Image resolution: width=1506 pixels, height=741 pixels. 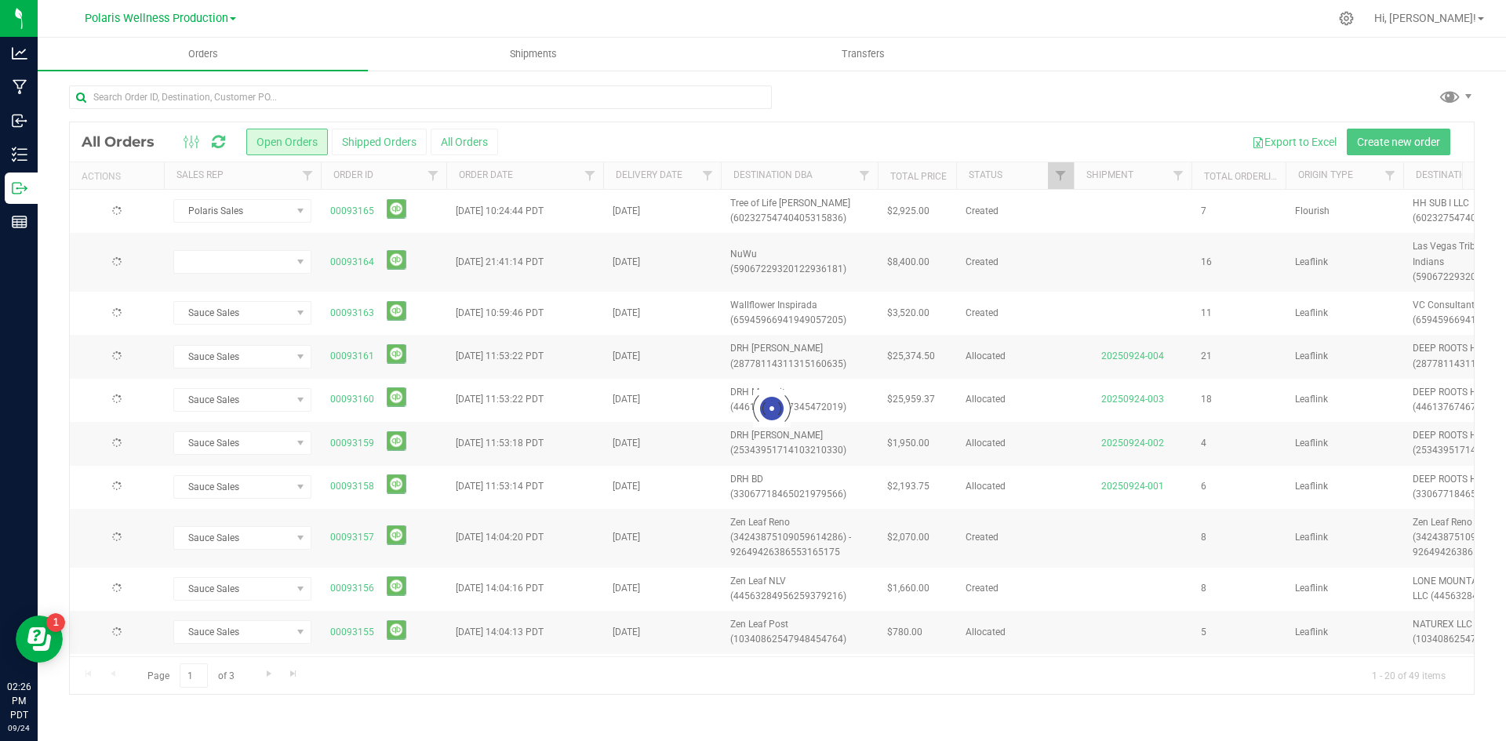 What do you see at coordinates (420, 97) in the screenshot?
I see `input: Search Order ID, Destination, Customer PO...` at bounding box center [420, 97].